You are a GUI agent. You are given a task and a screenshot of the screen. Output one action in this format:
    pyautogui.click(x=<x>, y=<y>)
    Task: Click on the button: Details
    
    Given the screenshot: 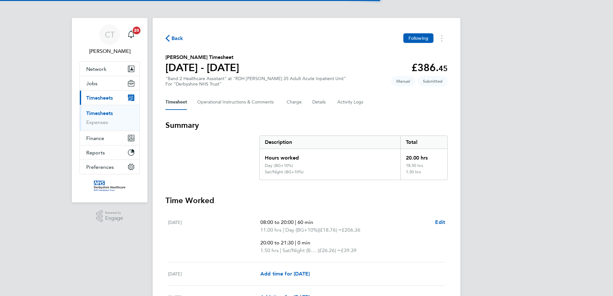 What is the action you would take?
    pyautogui.click(x=320, y=102)
    